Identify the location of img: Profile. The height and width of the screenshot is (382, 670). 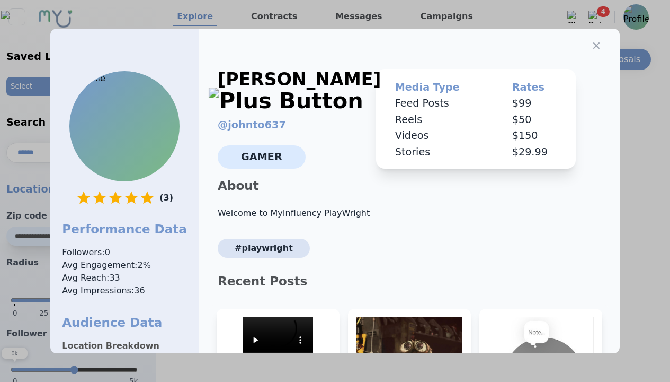
(125, 126).